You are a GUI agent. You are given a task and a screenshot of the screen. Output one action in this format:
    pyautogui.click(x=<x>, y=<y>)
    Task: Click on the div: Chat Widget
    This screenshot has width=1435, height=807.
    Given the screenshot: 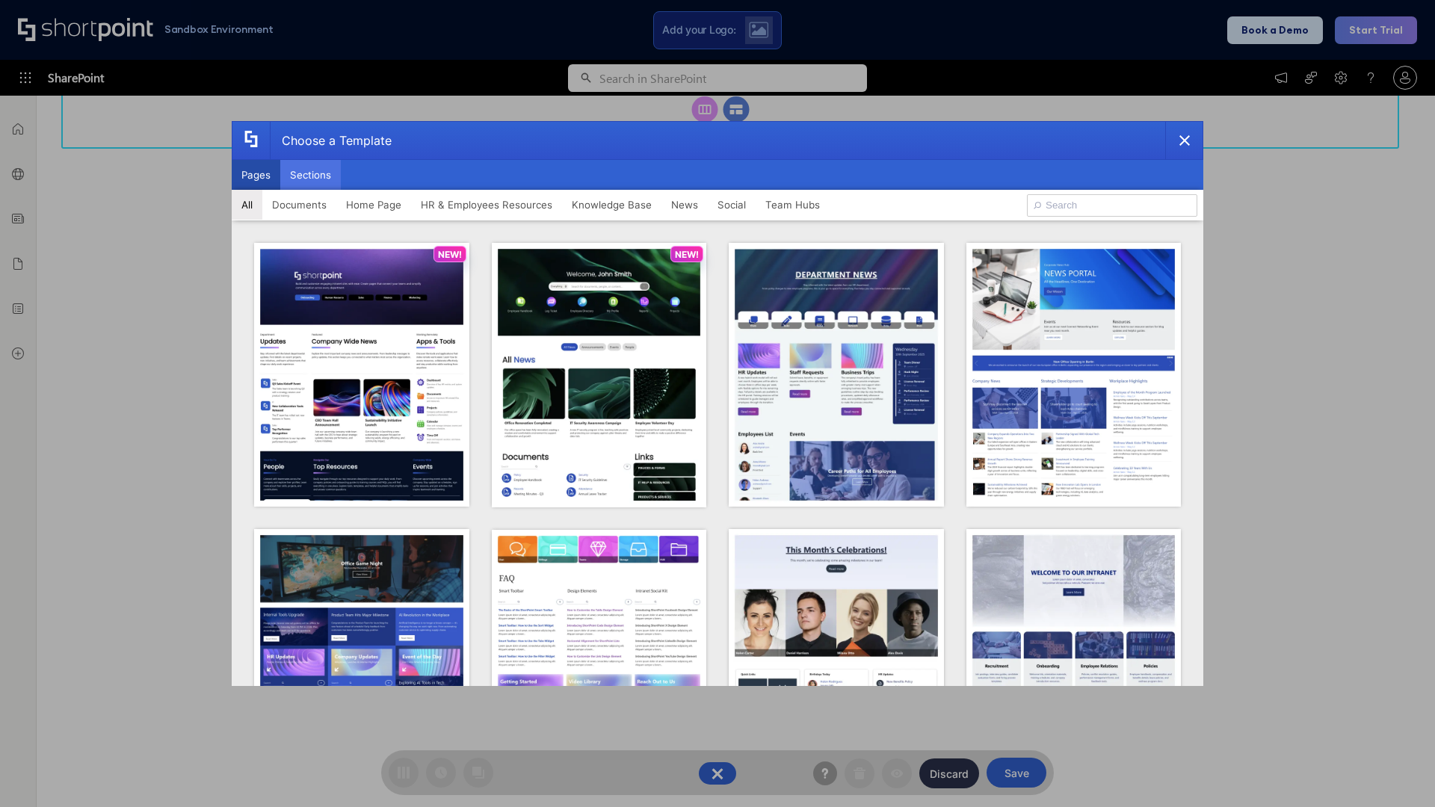 What is the action you would take?
    pyautogui.click(x=1398, y=772)
    